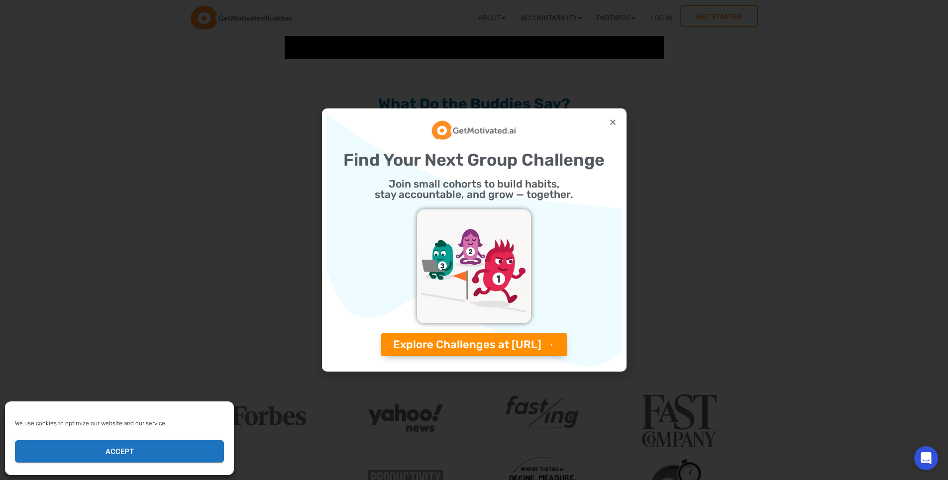 The image size is (948, 480). What do you see at coordinates (926, 458) in the screenshot?
I see `div: Open Intercom Messenger` at bounding box center [926, 458].